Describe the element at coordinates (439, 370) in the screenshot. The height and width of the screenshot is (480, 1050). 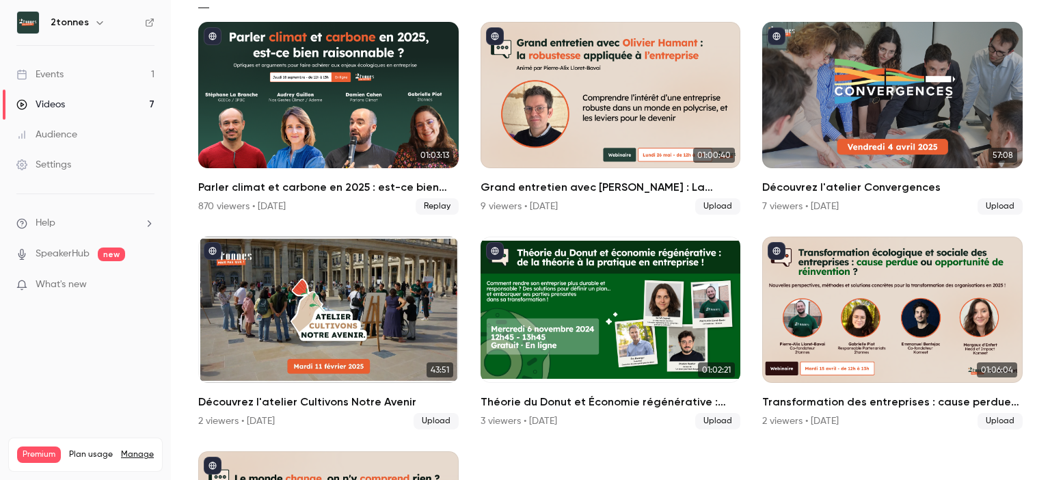
I see `span: 43:51` at that location.